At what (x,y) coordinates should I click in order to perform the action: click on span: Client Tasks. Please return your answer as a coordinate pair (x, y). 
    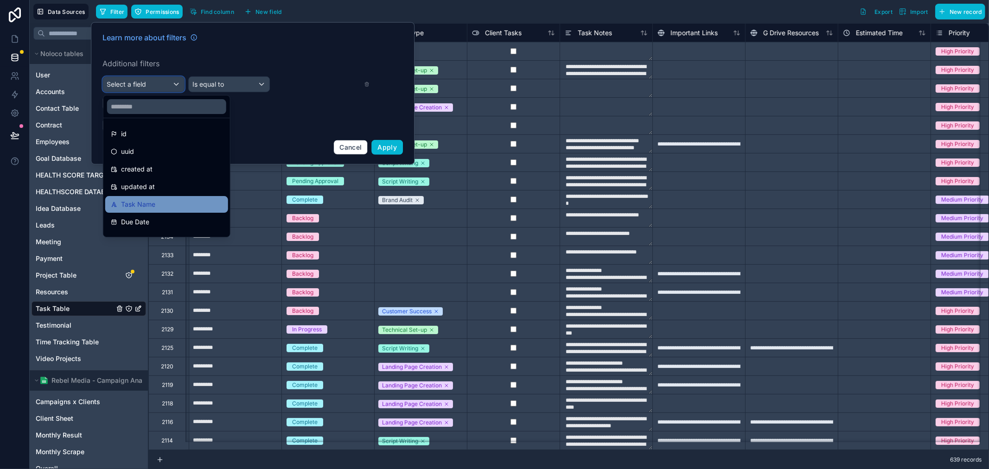
    Looking at the image, I should click on (503, 33).